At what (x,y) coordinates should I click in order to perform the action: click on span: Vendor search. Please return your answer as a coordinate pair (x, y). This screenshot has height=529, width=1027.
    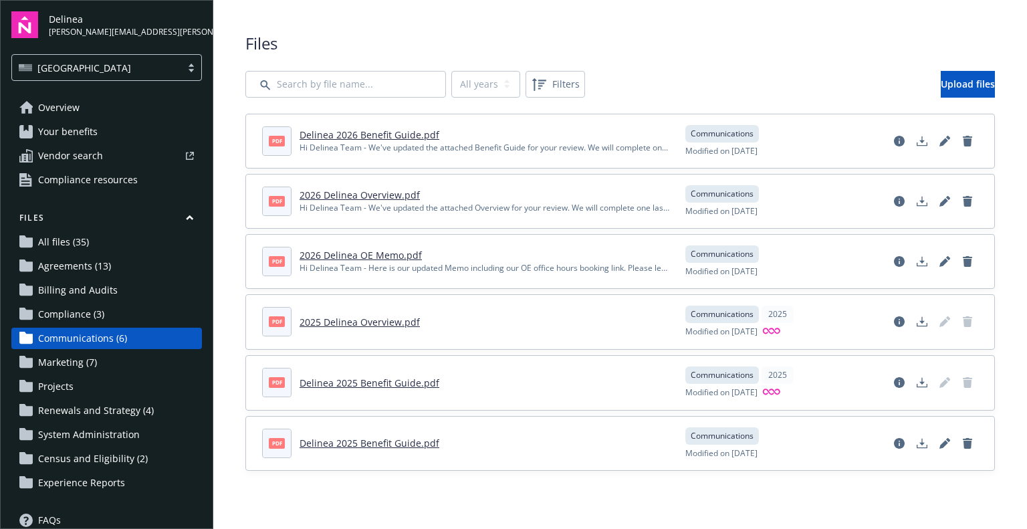
    Looking at the image, I should click on (70, 156).